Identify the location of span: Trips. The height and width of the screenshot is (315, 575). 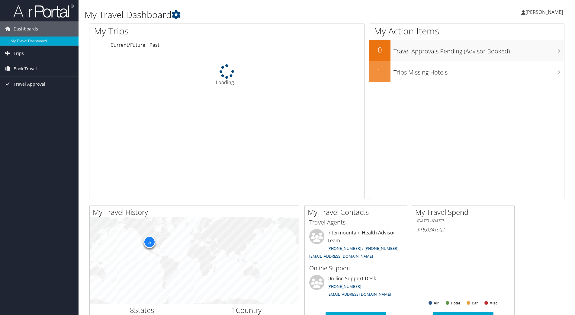
(19, 53).